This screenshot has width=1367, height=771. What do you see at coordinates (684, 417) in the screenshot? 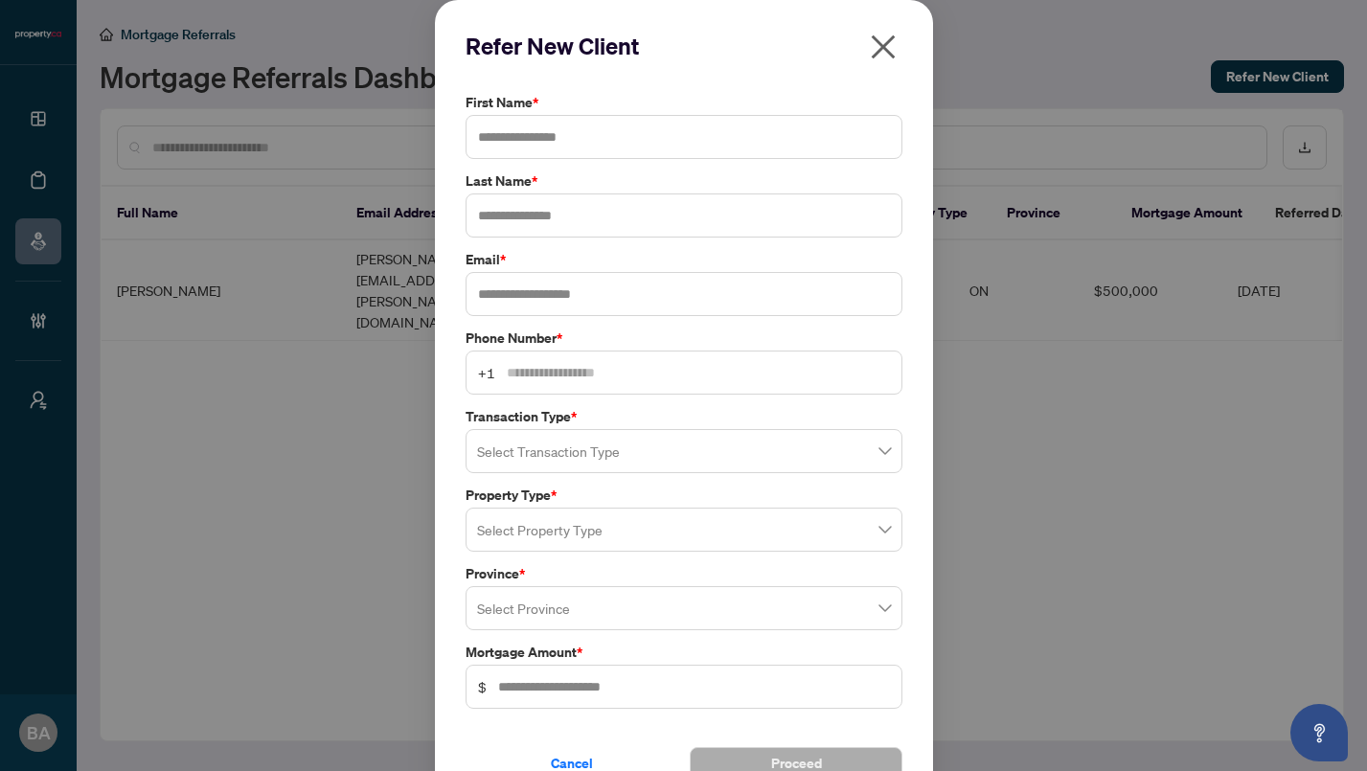
I see `label: Transaction Type` at bounding box center [684, 417].